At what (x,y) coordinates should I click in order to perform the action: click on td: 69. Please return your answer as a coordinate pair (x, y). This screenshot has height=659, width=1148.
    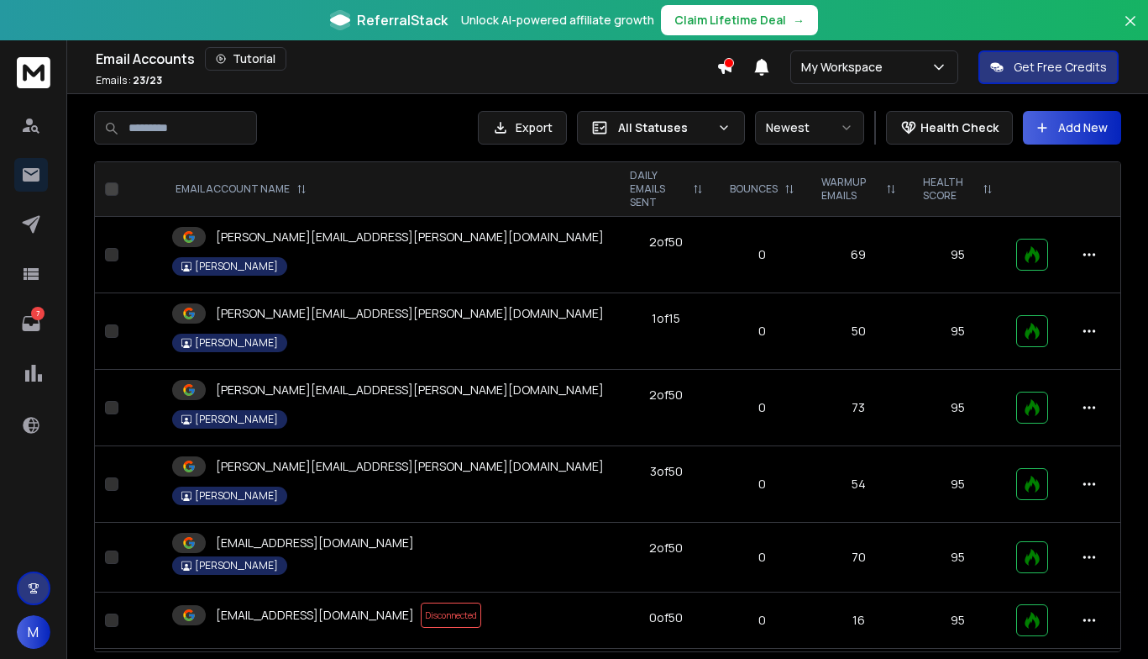
    Looking at the image, I should click on (859, 255).